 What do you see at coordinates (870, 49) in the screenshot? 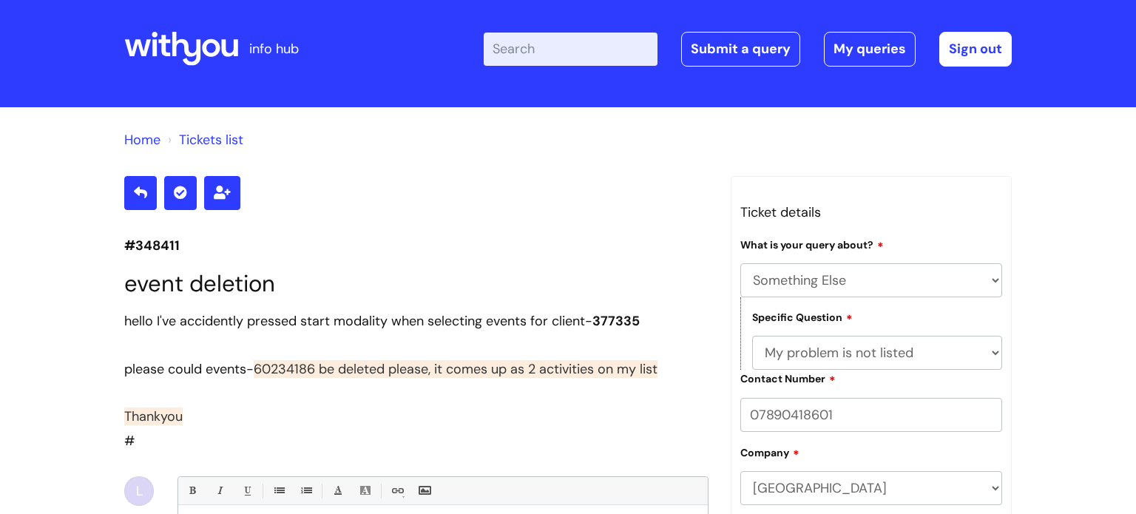
I see `a: My queries` at bounding box center [870, 49].